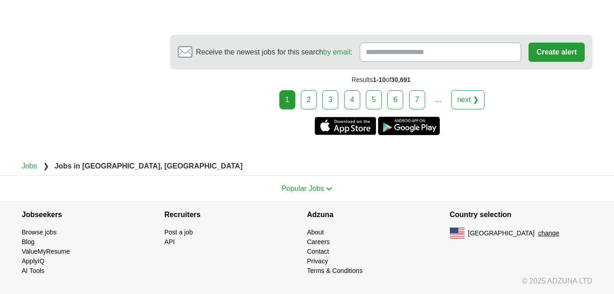 The image size is (614, 294). What do you see at coordinates (522, 215) in the screenshot?
I see `h4: Country selection` at bounding box center [522, 215].